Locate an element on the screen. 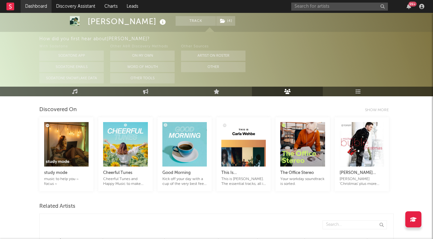  span: Related Artists is located at coordinates (57, 206).